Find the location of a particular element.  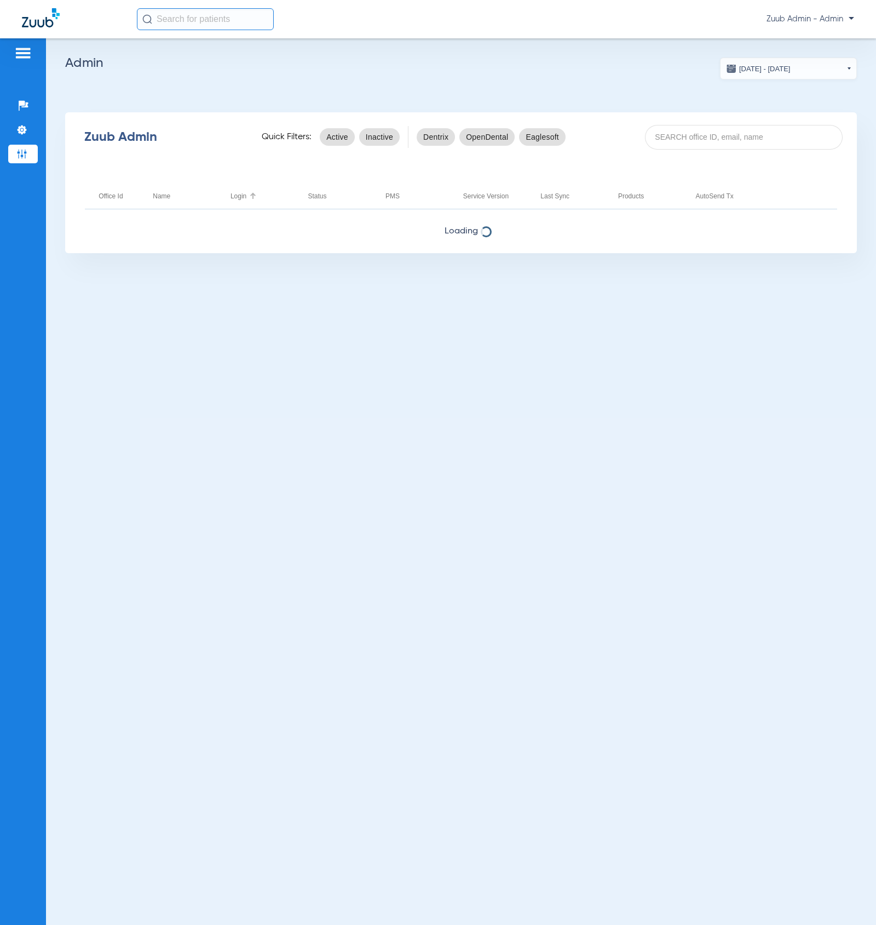

img: Zuub Logo is located at coordinates (41, 18).